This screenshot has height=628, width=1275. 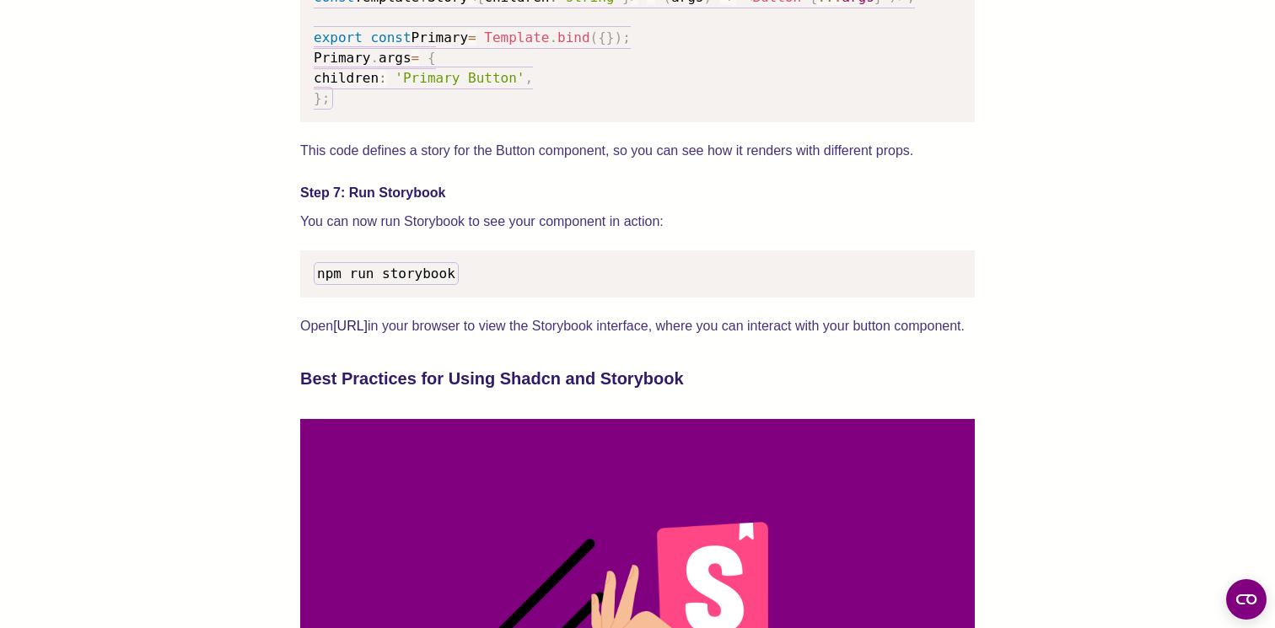 What do you see at coordinates (1247, 600) in the screenshot?
I see `button: Open CMP widget` at bounding box center [1247, 600].